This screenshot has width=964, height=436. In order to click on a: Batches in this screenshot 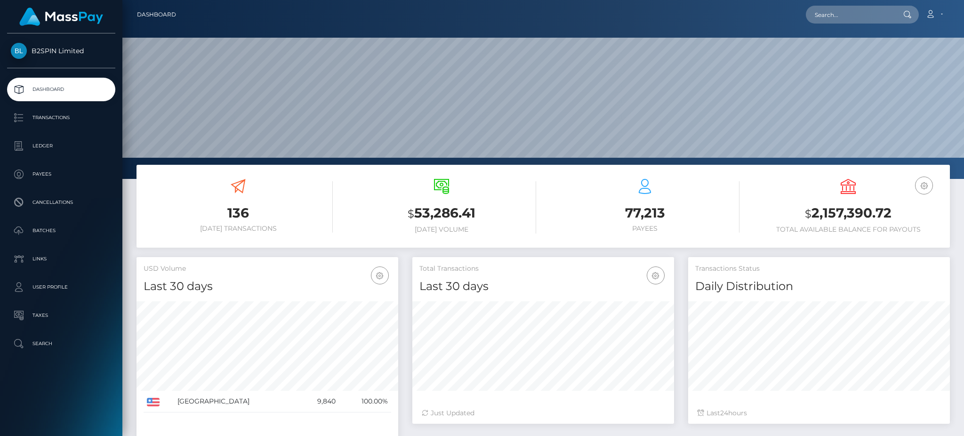, I will do `click(61, 231)`.